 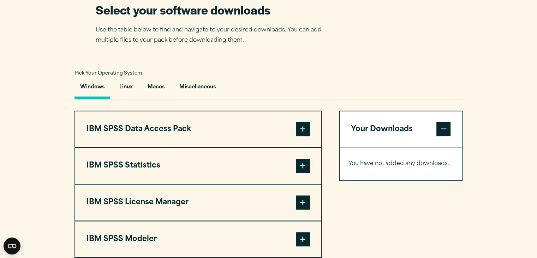 I want to click on button: Open CMP widget, so click(x=12, y=246).